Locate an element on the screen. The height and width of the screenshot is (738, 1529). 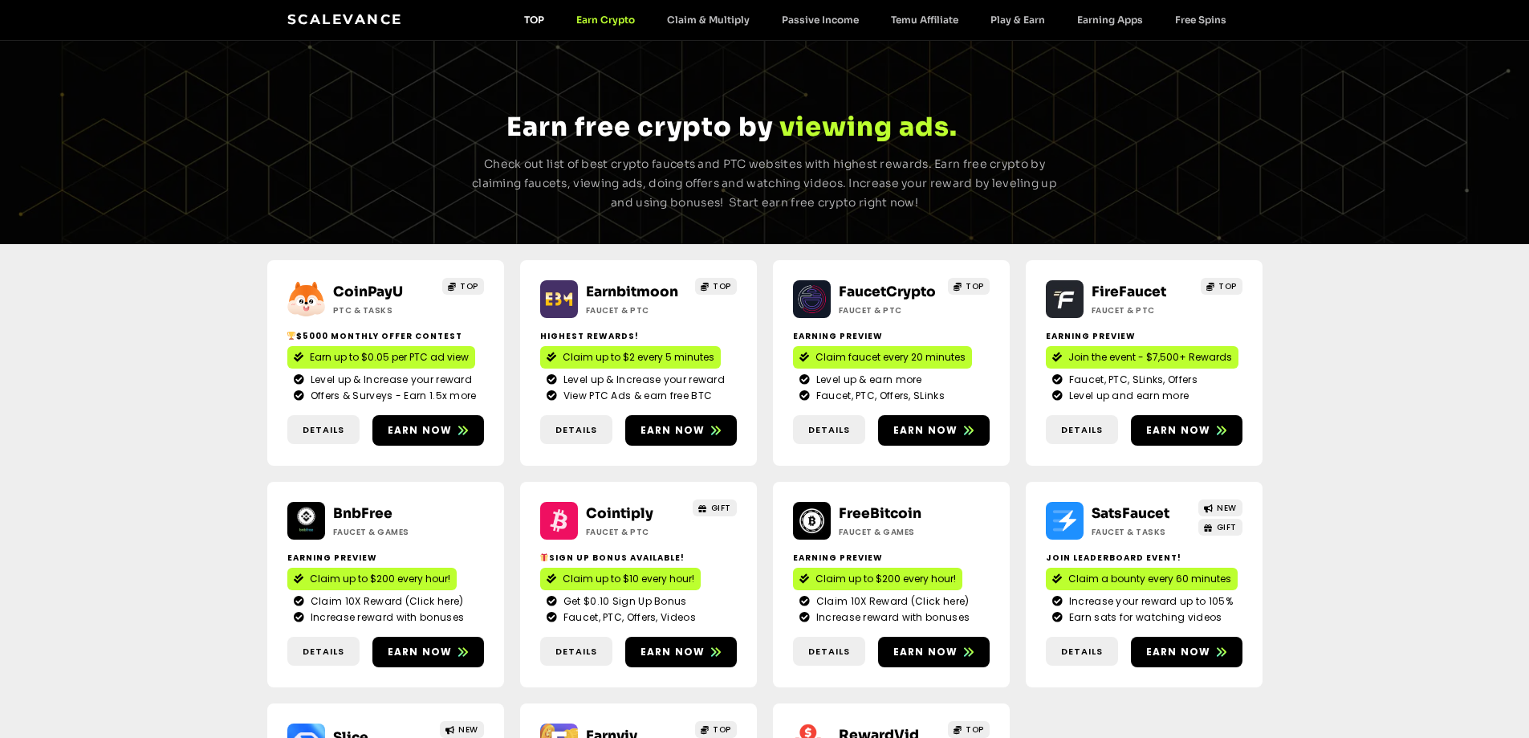
span: Offers & Surveys - Earn 1.5x more is located at coordinates (392, 396).